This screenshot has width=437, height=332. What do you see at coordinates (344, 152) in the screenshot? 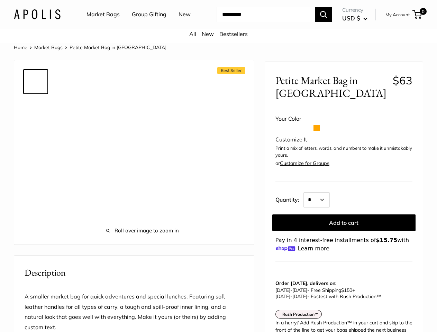
I see `p: Print a mix of letters, words, and numbers to make it unmistakably yours.` at bounding box center [344, 152].